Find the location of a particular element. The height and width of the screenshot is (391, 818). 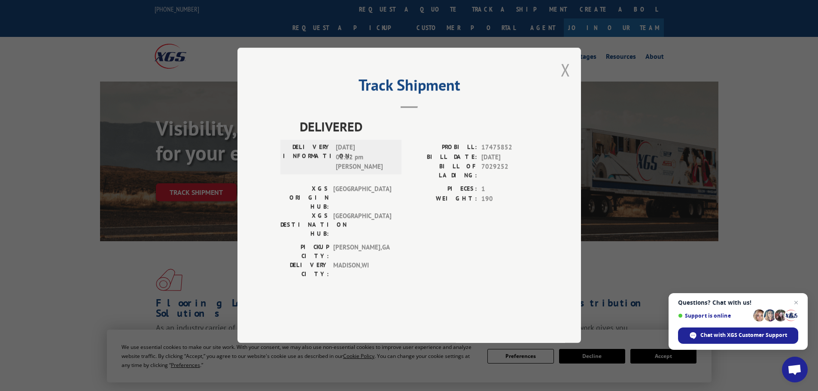

div: Chat with XGS Customer Support is located at coordinates (738, 336).